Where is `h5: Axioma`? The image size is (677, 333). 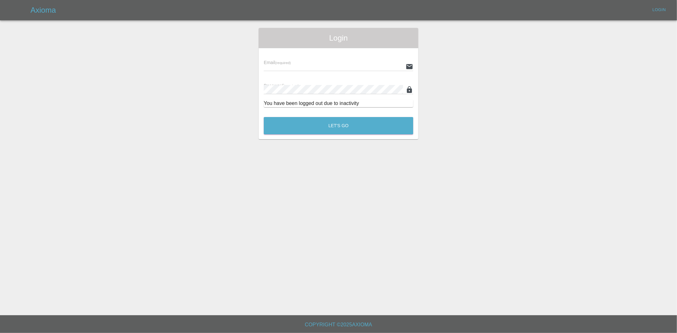
h5: Axioma is located at coordinates (43, 10).